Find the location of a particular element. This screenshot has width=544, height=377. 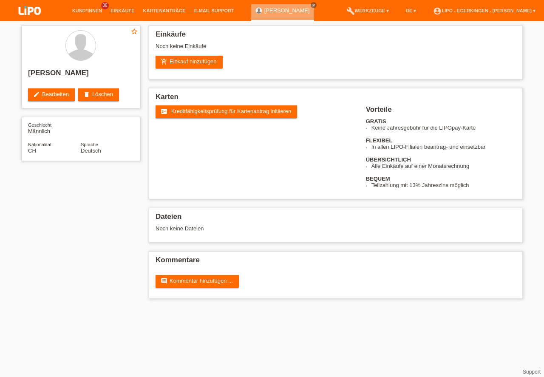

a: add_shopping_cartEinkauf hinzufügen is located at coordinates (189, 62).